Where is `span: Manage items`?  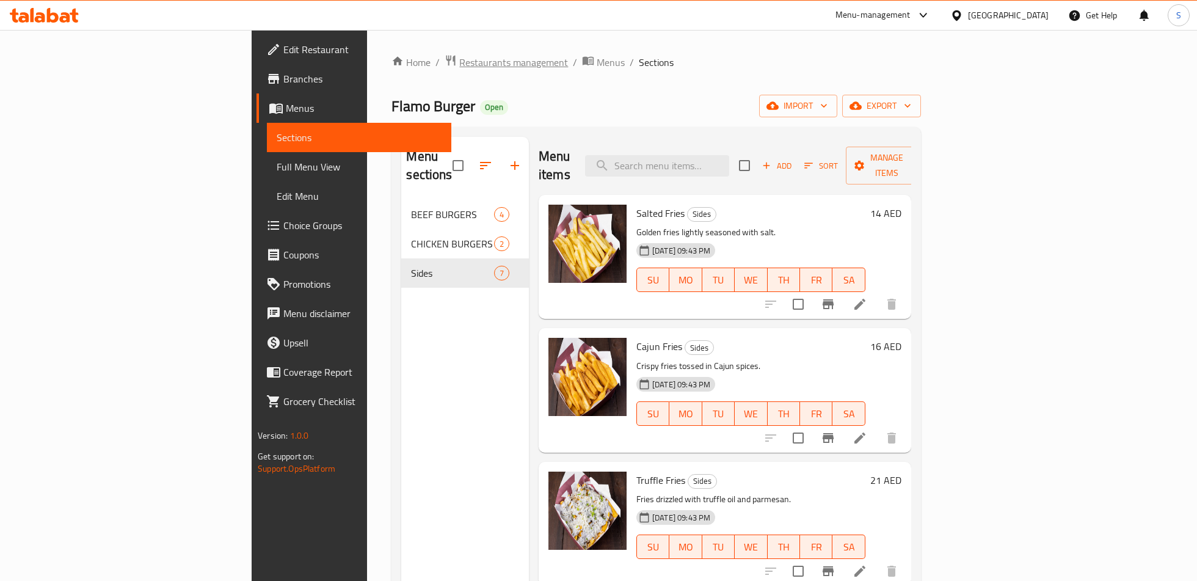 span: Manage items is located at coordinates (887, 166).